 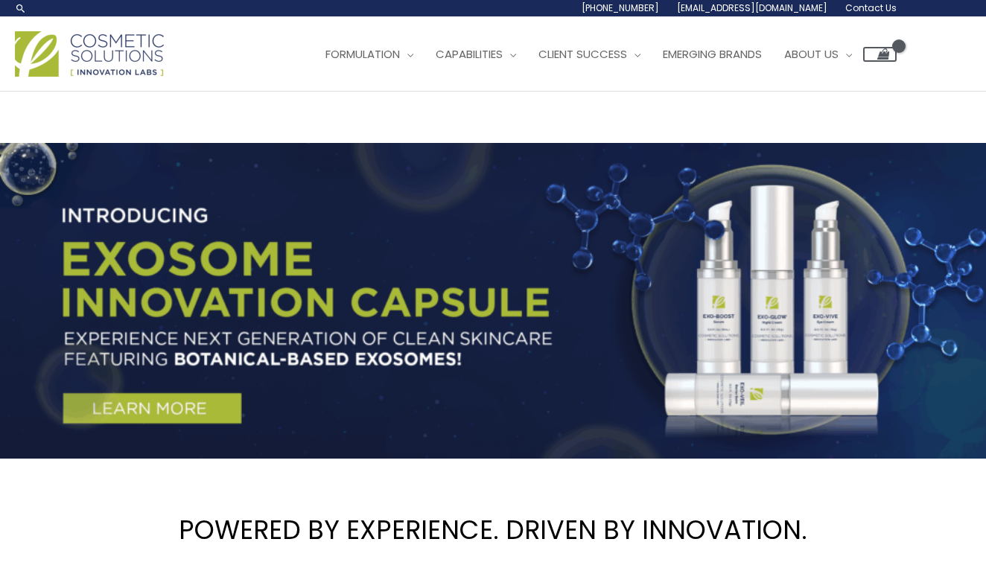 I want to click on nav: Site Navigation, so click(x=599, y=54).